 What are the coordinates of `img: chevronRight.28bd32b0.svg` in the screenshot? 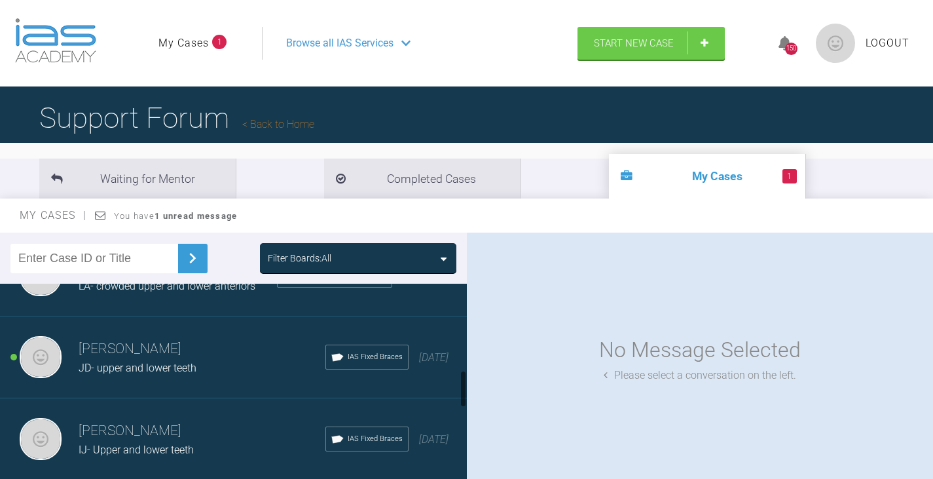 It's located at (192, 258).